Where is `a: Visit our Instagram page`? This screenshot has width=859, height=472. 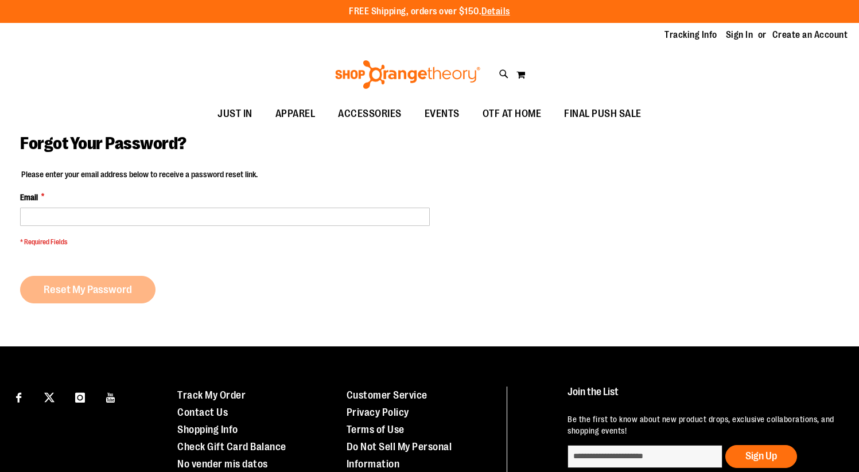
a: Visit our Instagram page is located at coordinates (80, 397).